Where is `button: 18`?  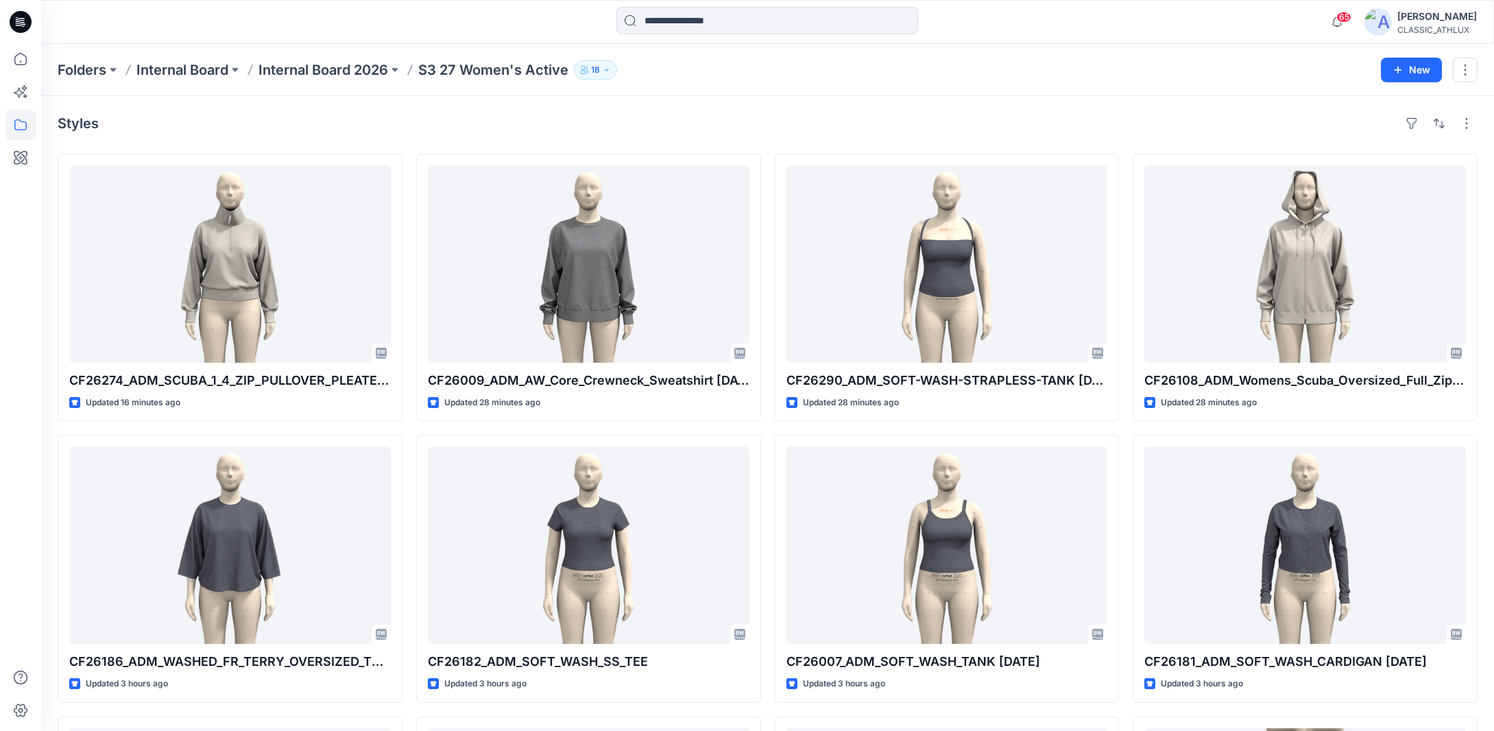 button: 18 is located at coordinates (595, 70).